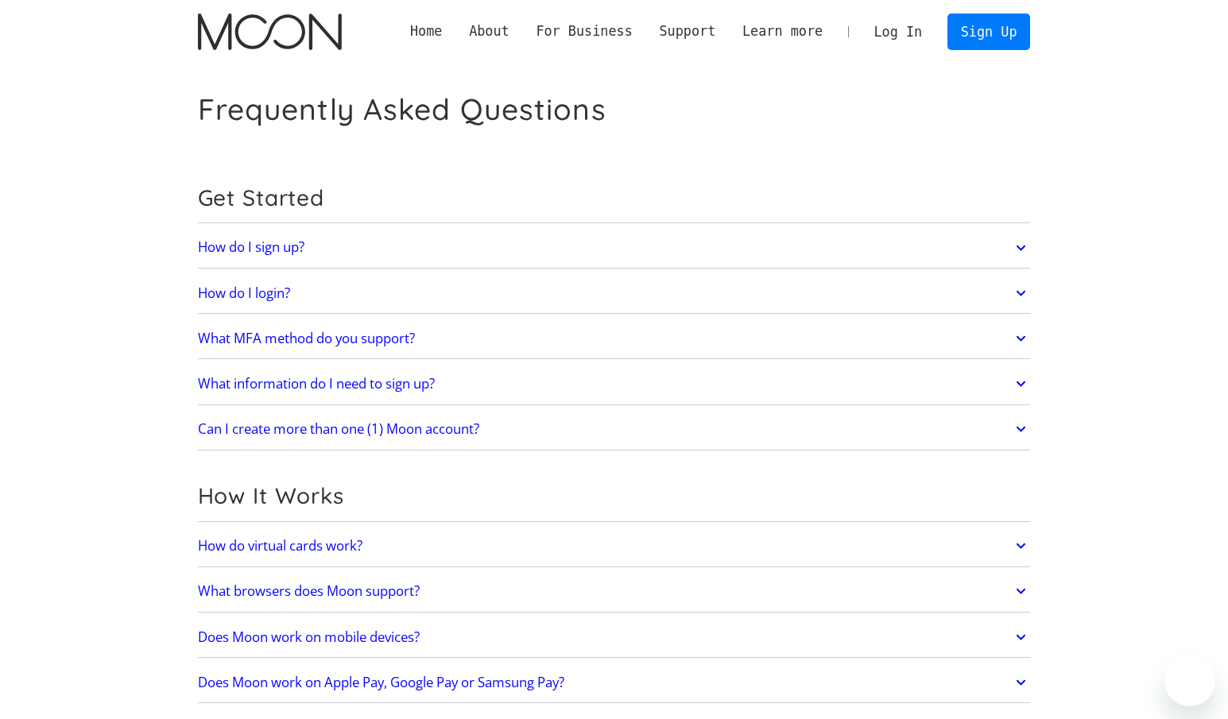 This screenshot has height=719, width=1228. What do you see at coordinates (316, 384) in the screenshot?
I see `h2: What information do I need to sign up?` at bounding box center [316, 384].